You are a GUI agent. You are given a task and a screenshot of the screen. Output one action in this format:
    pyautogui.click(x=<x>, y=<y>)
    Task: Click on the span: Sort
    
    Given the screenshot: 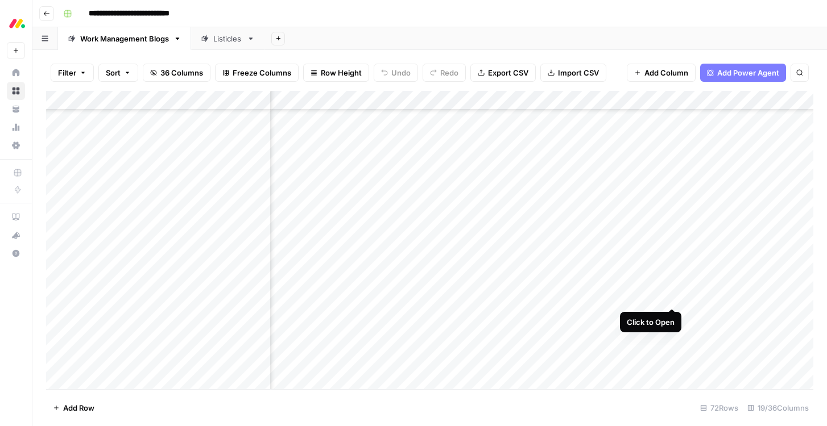 What is the action you would take?
    pyautogui.click(x=113, y=73)
    